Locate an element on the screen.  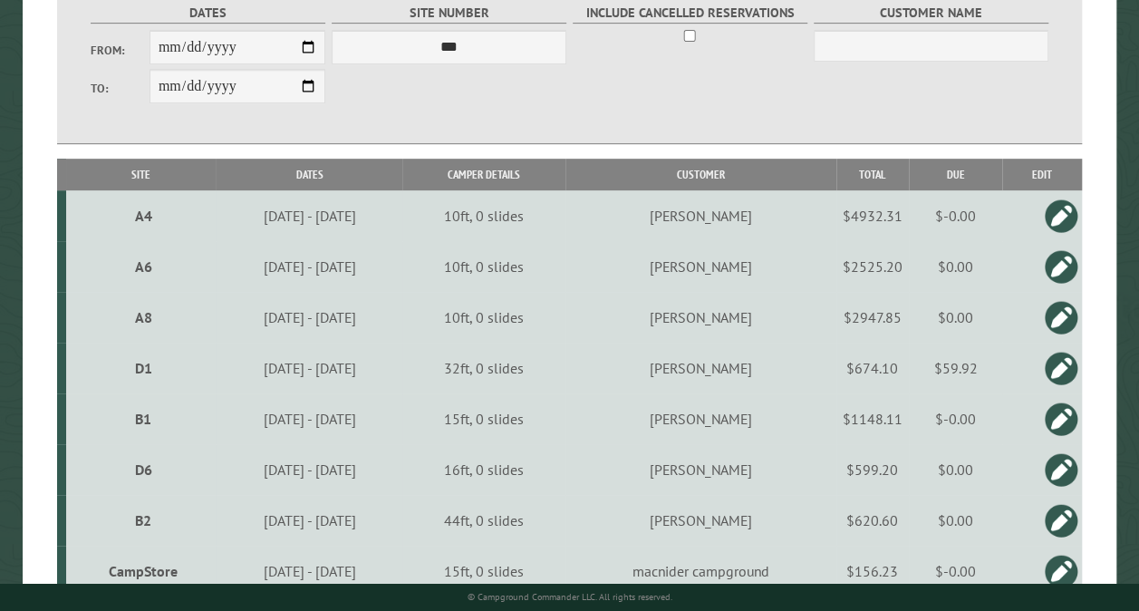
td: $1148.11 is located at coordinates (873, 419).